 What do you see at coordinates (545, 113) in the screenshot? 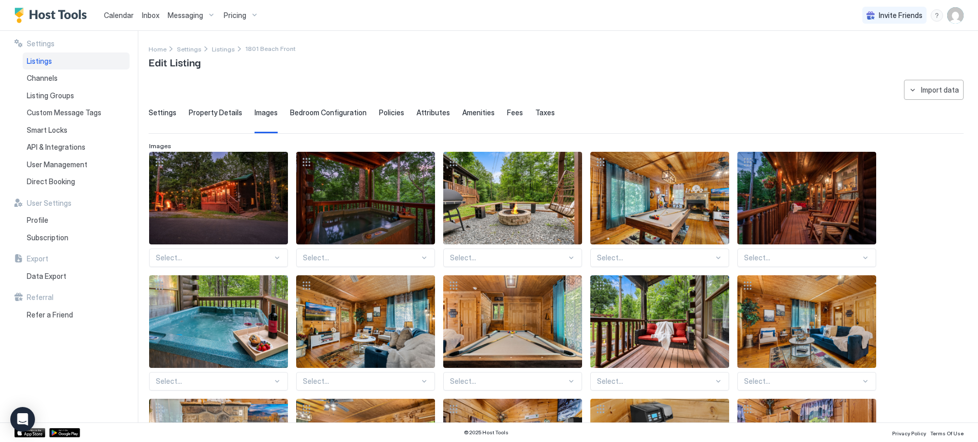
I see `span: Taxes` at bounding box center [545, 113].